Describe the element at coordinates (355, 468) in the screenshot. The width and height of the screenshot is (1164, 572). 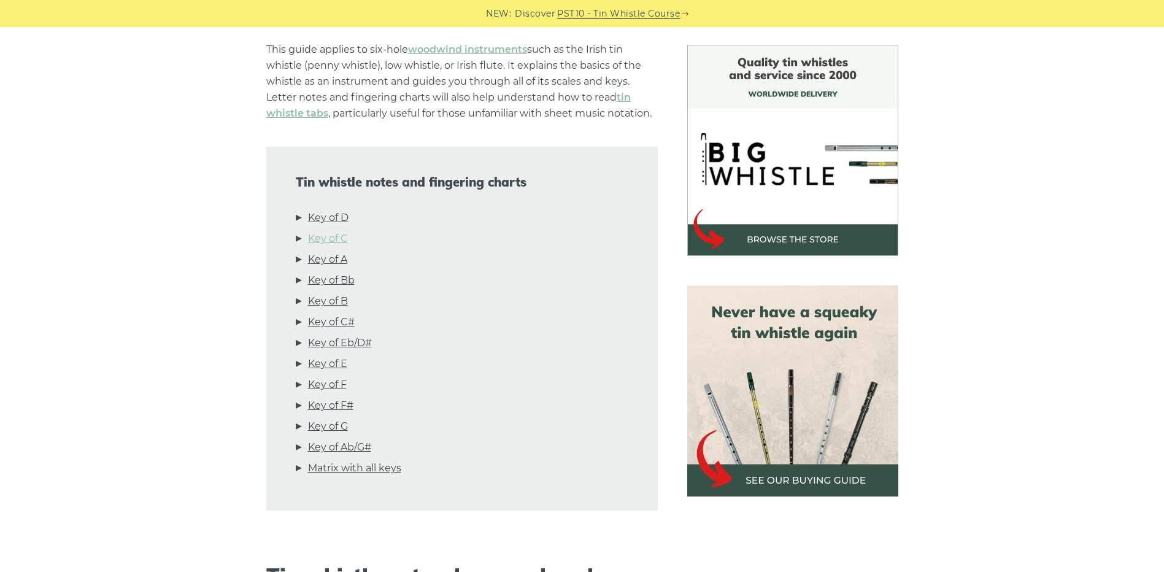
I see `a: Matrix with all keys` at that location.